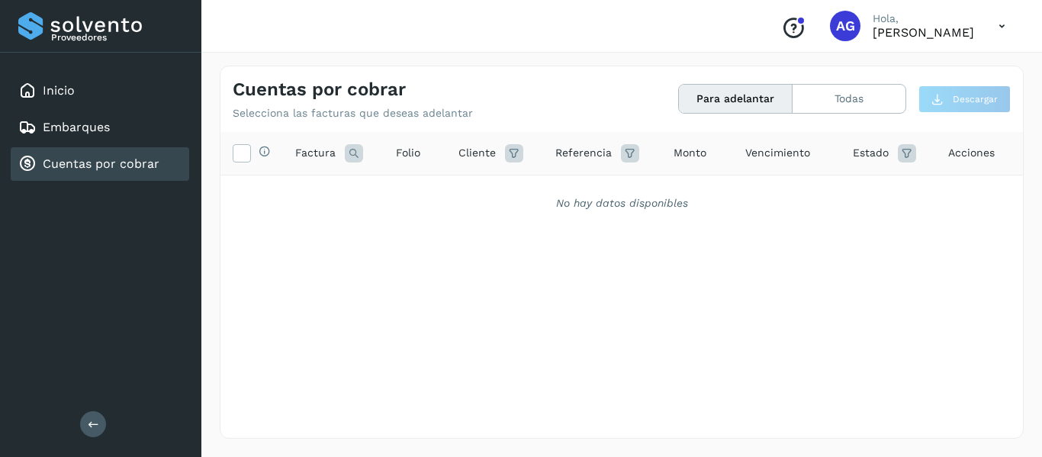 This screenshot has height=457, width=1042. What do you see at coordinates (100, 91) in the screenshot?
I see `div: Inicio` at bounding box center [100, 91].